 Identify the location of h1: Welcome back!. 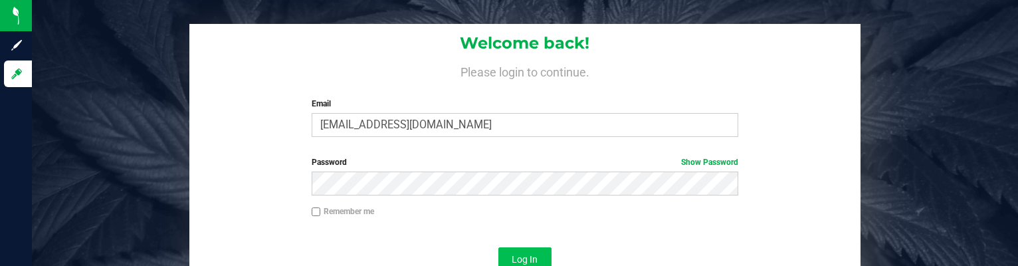
(524, 43).